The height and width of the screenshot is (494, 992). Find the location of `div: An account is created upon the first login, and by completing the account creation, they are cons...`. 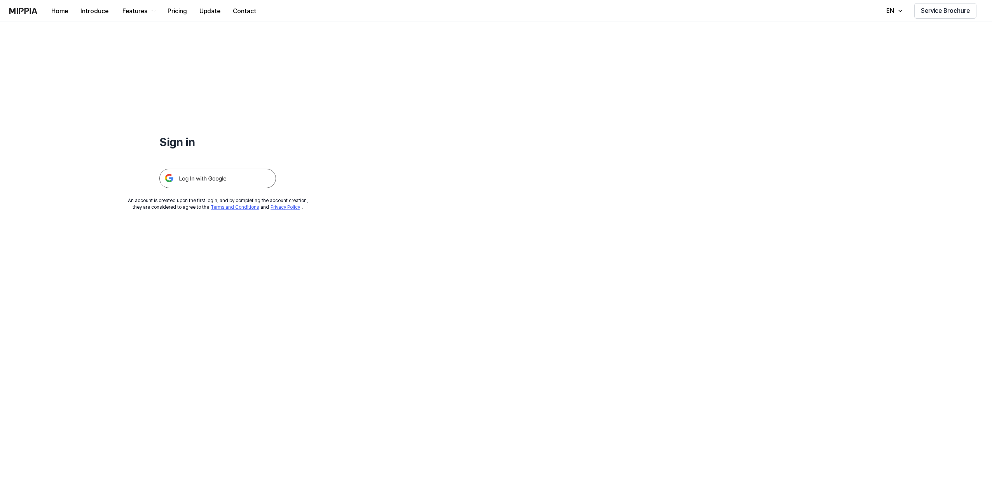

div: An account is created upon the first login, and by completing the account creation, they are cons... is located at coordinates (218, 204).